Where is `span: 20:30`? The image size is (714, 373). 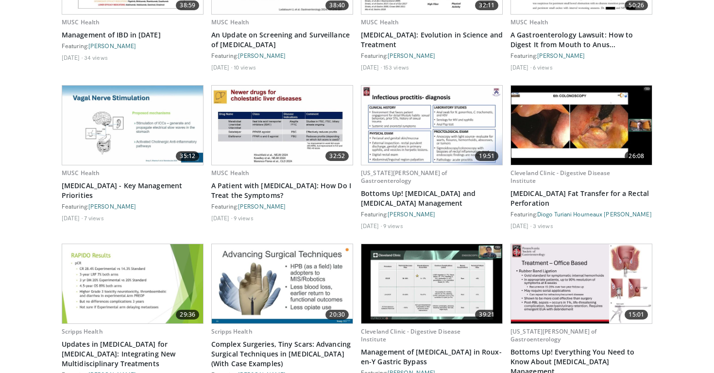
span: 20:30 is located at coordinates (337, 314).